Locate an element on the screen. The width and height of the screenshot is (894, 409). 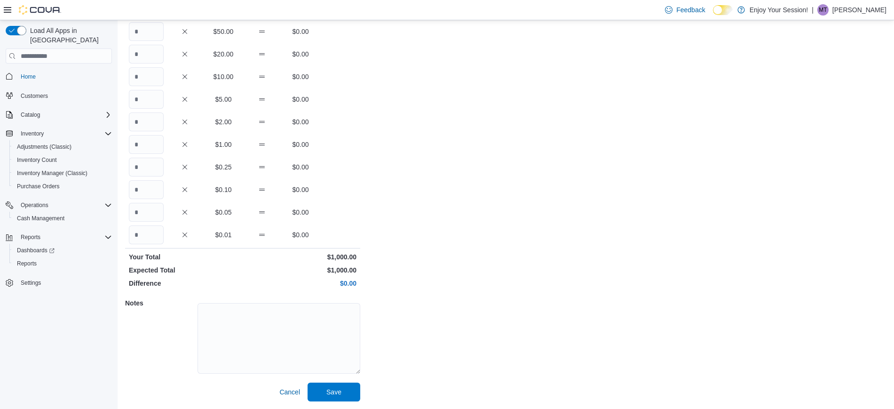
span: Dark Mode is located at coordinates (713, 15).